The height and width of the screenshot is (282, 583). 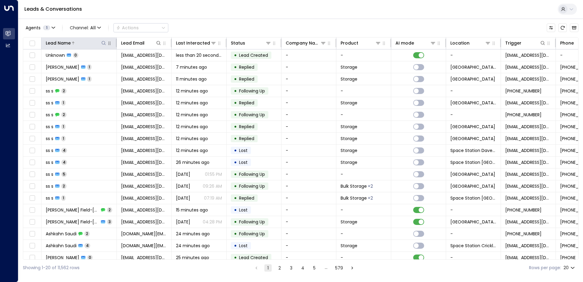 What do you see at coordinates (243, 245) in the screenshot?
I see `span: Lost` at bounding box center [243, 245].